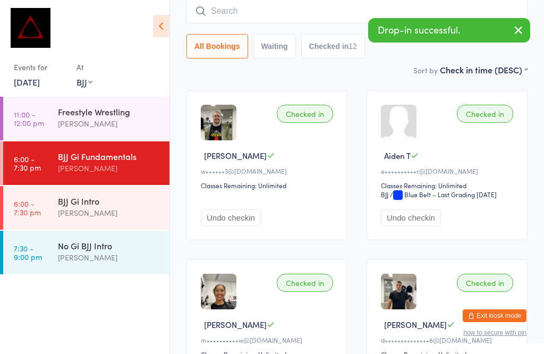  What do you see at coordinates (109, 245) in the screenshot?
I see `div: No Gi BJJ Intro` at bounding box center [109, 245].